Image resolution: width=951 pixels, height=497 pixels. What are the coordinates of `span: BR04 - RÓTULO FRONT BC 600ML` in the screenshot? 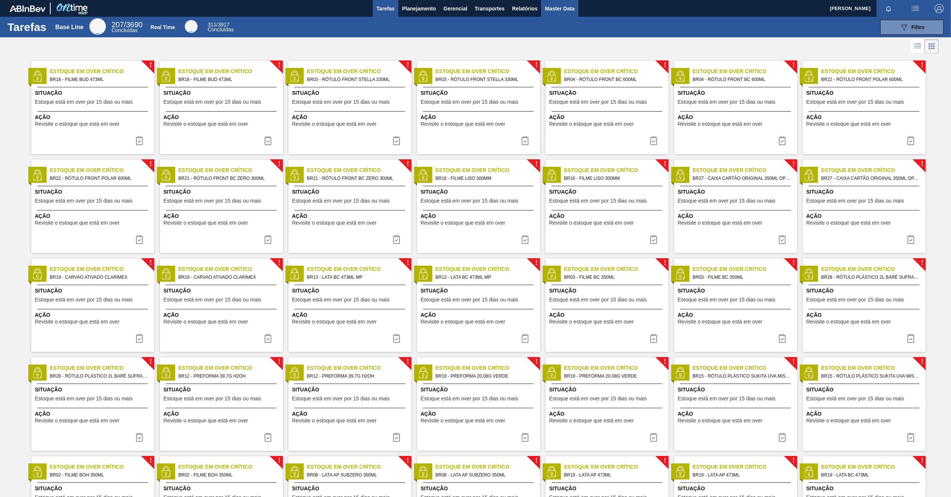 It's located at (614, 79).